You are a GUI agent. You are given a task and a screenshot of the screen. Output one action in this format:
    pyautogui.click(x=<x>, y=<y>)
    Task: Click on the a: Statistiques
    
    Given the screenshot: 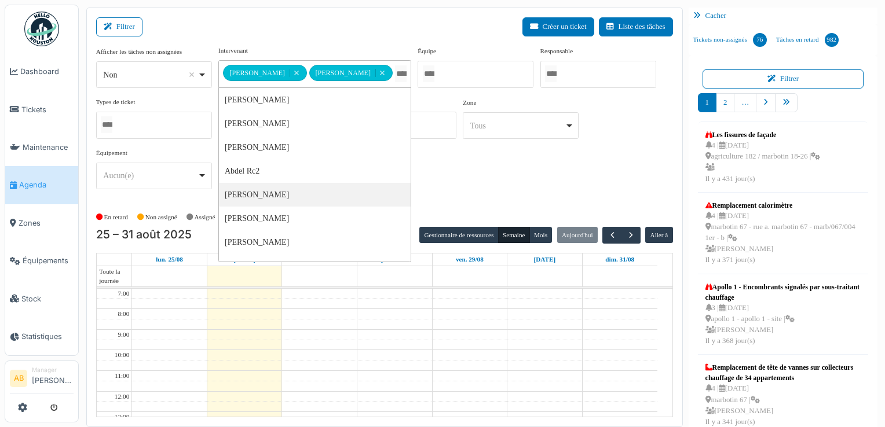 What is the action you would take?
    pyautogui.click(x=42, y=336)
    